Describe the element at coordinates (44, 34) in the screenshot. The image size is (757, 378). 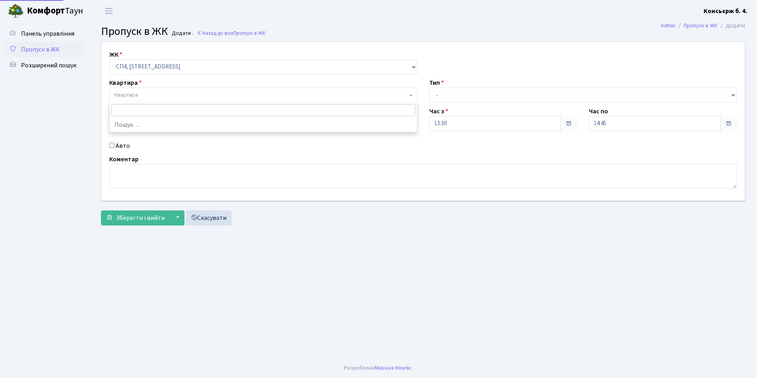
I see `a: Панель управління` at that location.